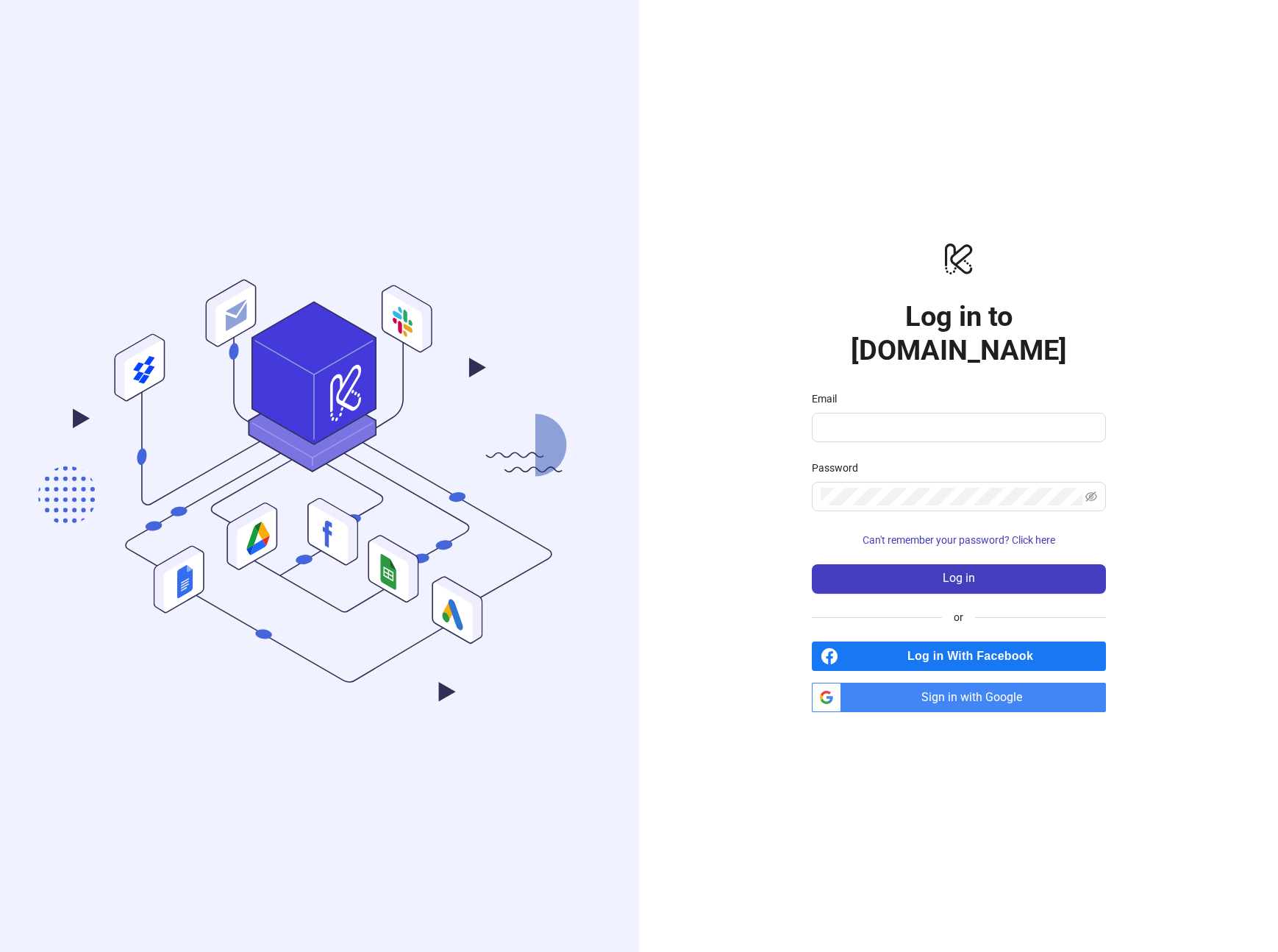  What do you see at coordinates (959, 655) in the screenshot?
I see `a: Log in With Facebook` at bounding box center [959, 655].